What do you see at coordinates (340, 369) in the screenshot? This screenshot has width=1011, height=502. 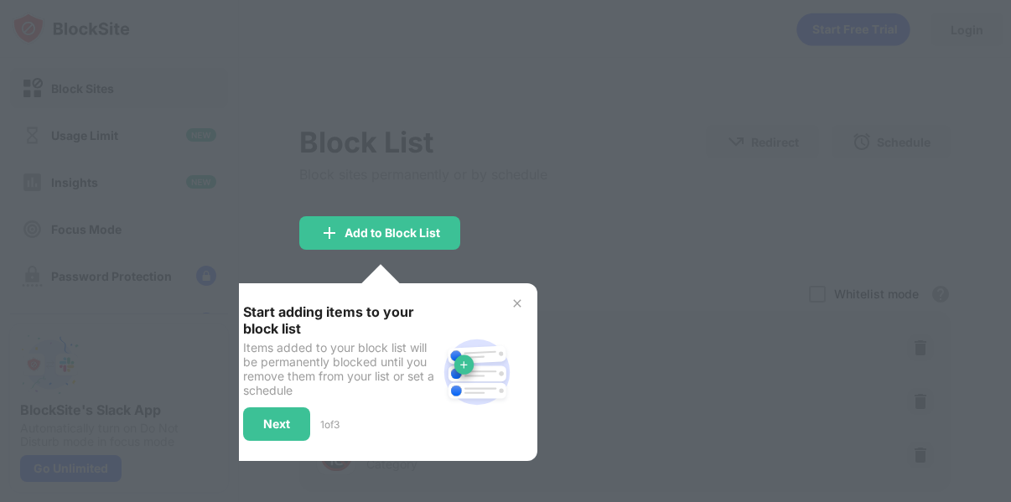 I see `div: Items added to your block list will be permanently blocked until you remove them from your list o...` at bounding box center [340, 369].